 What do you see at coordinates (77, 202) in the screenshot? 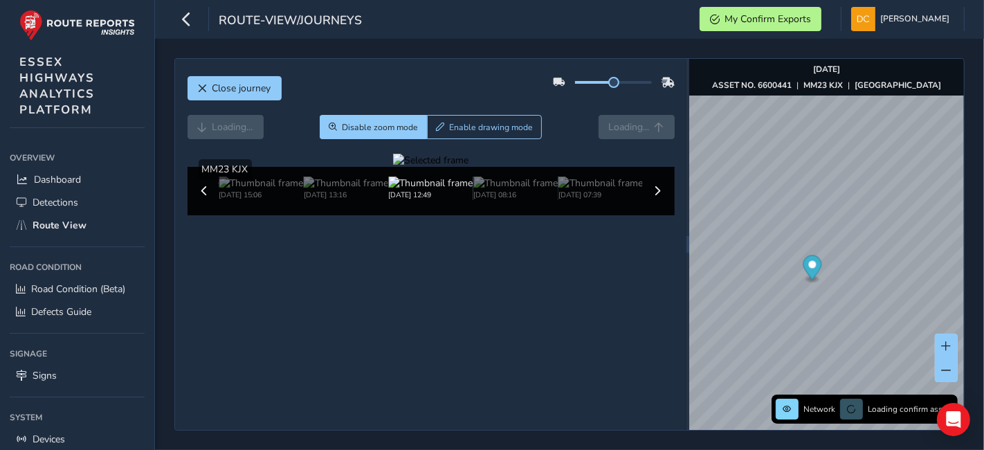
I see `a: Detections` at bounding box center [77, 202].